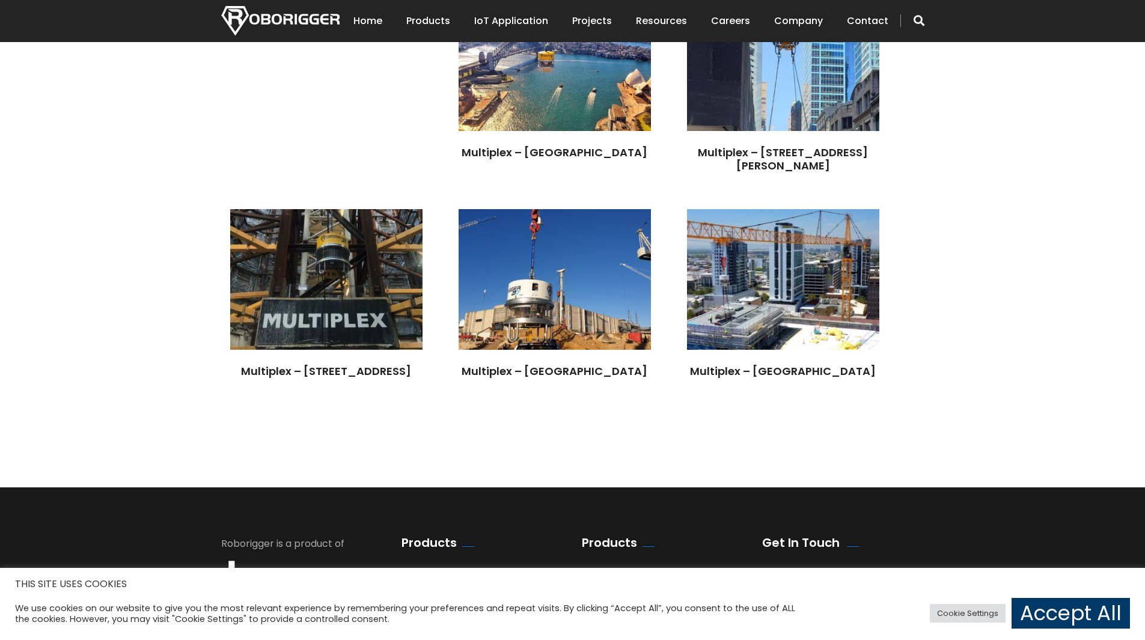  I want to click on h5: THIS SITE USES COOKIES, so click(572, 584).